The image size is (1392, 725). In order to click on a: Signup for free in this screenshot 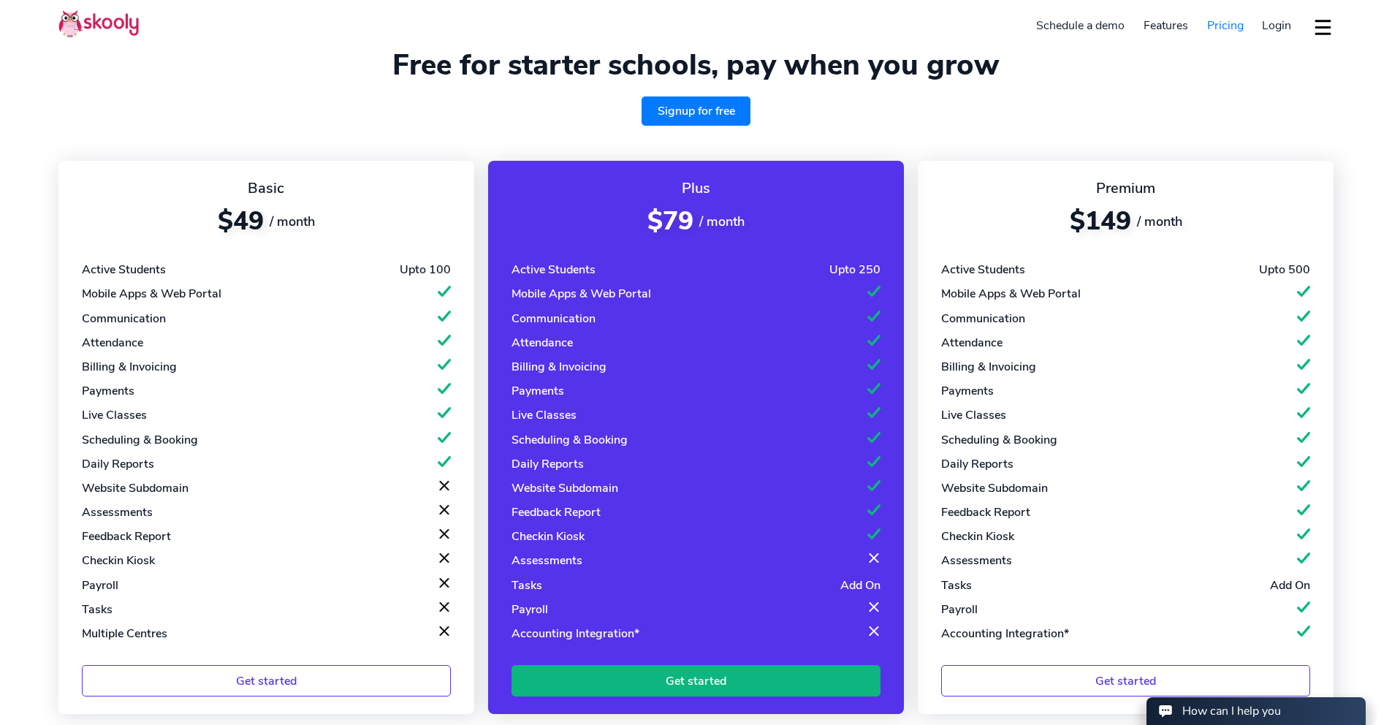, I will do `click(697, 111)`.